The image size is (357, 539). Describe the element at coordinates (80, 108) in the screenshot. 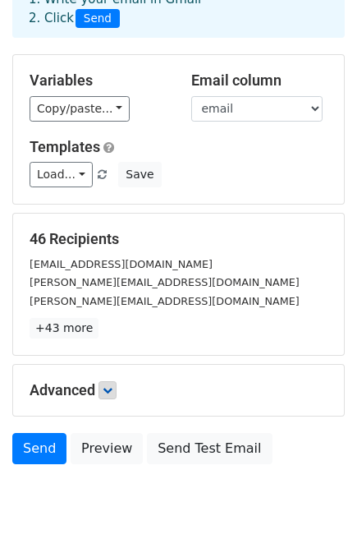

I see `a: Copy/paste...` at that location.